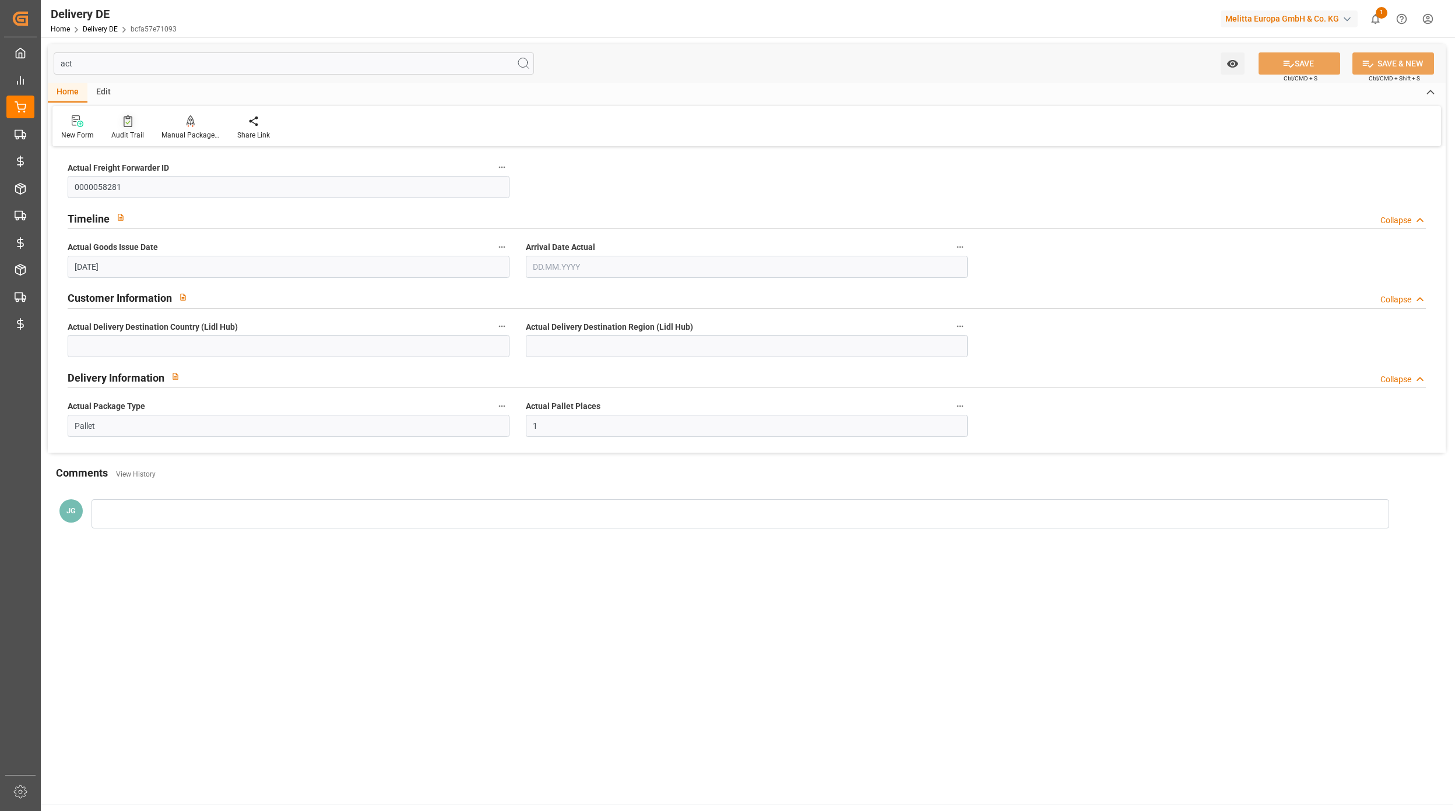 The image size is (1455, 811). I want to click on span: Ctrl/CMD + S, so click(1300, 78).